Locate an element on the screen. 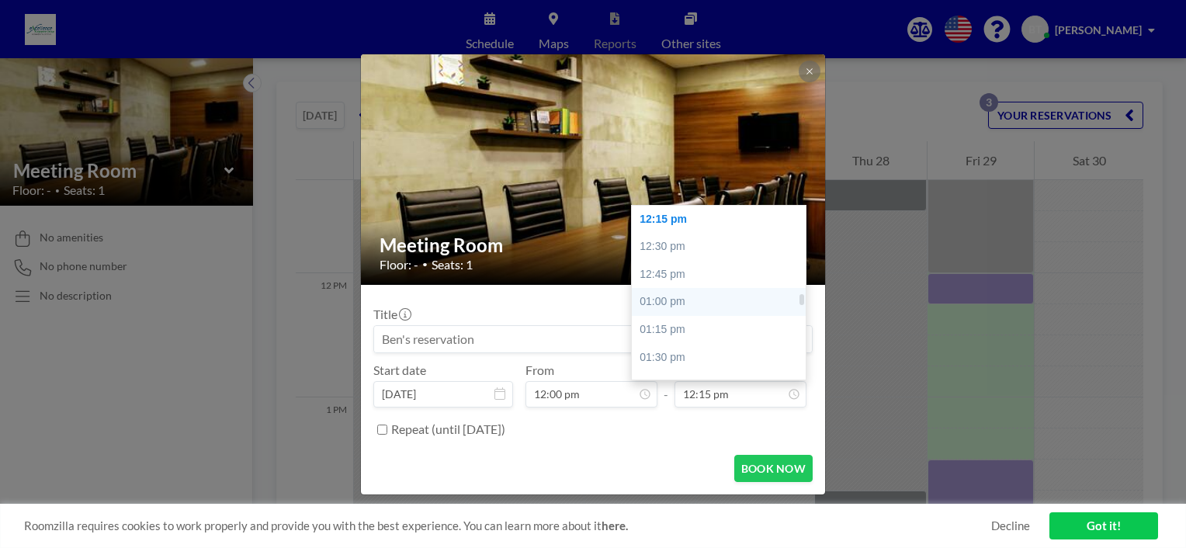 This screenshot has width=1186, height=548. input: Ben's reservation is located at coordinates (593, 339).